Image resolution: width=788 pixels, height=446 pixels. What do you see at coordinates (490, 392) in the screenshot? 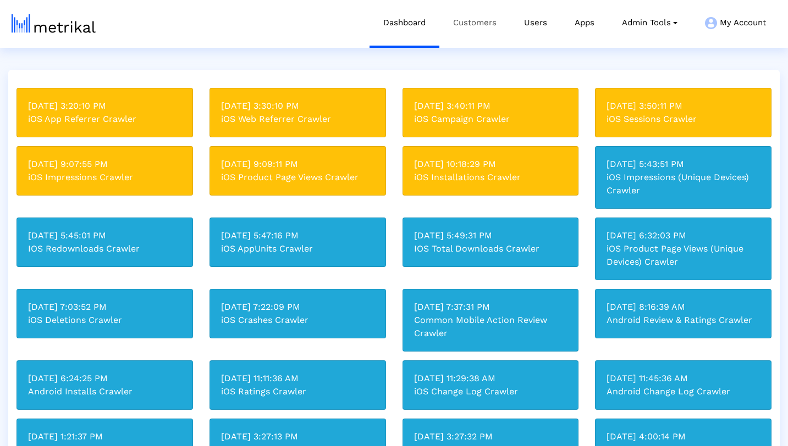
I see `div: iOS Change Log Crawler` at bounding box center [490, 392].